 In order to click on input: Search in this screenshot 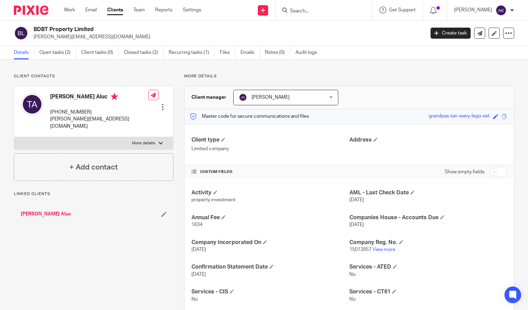, I will do `click(320, 11)`.